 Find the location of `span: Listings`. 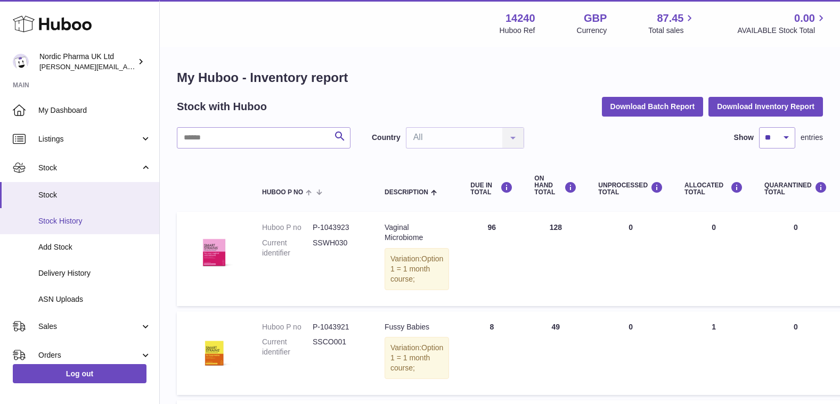

span: Listings is located at coordinates (89, 139).